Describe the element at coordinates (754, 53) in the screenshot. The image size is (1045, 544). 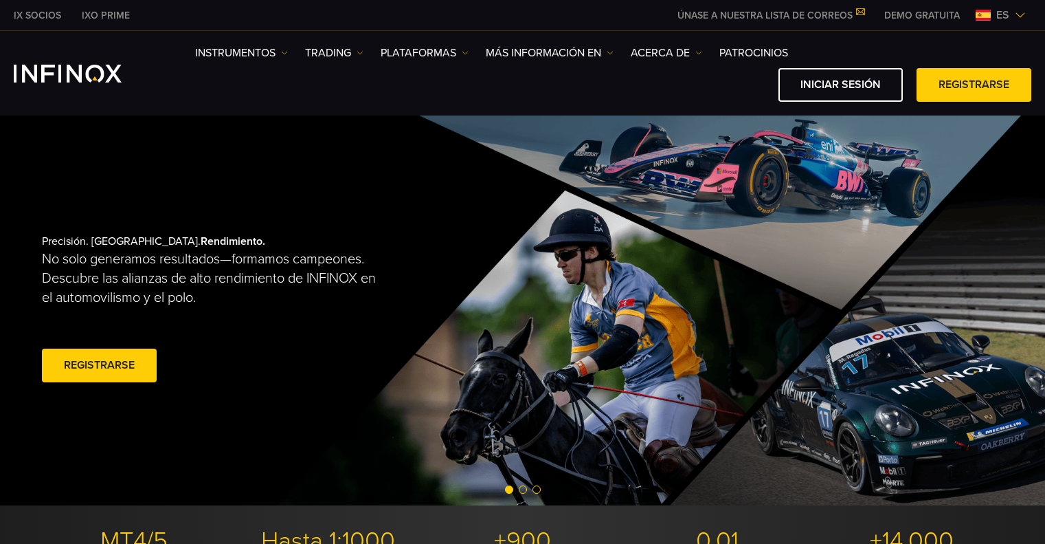
I see `a: Patrocinios` at that location.